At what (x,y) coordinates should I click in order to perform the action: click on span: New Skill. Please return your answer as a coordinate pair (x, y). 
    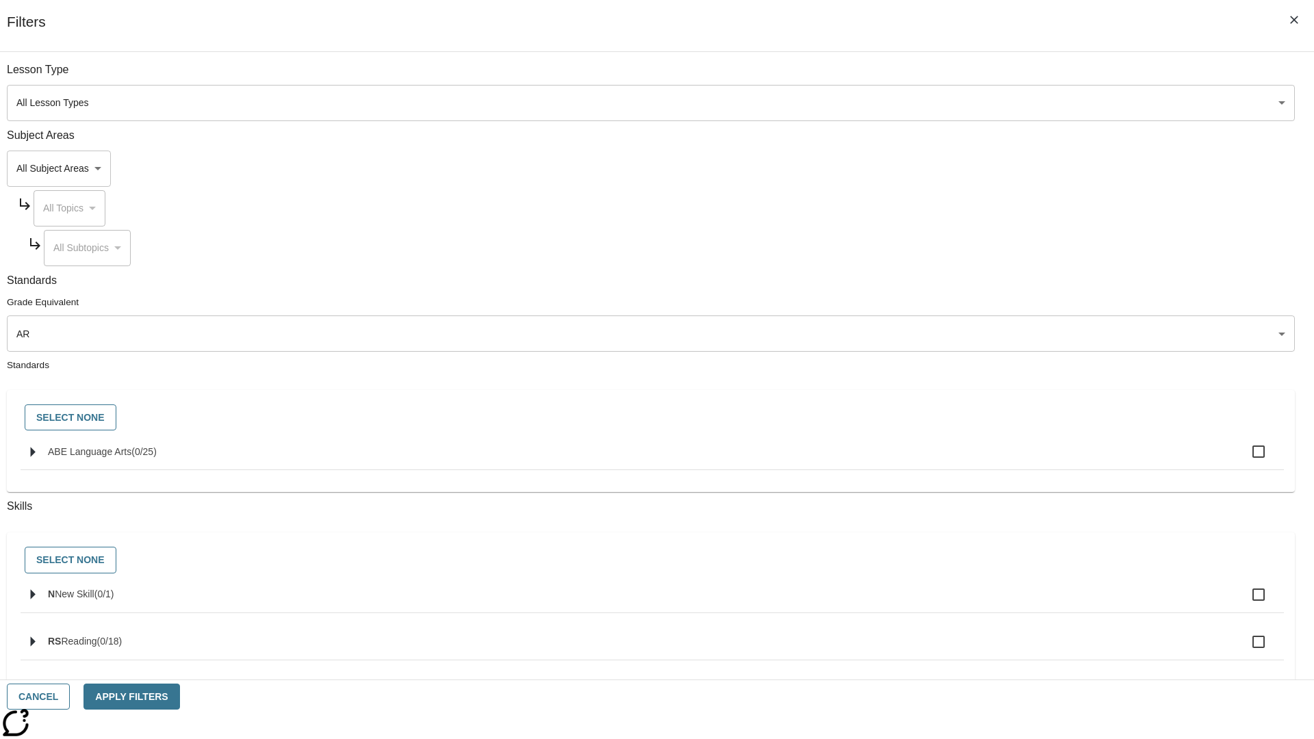
    Looking at the image, I should click on (75, 594).